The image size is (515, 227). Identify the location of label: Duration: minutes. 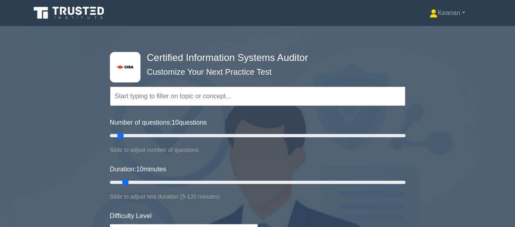
(138, 170).